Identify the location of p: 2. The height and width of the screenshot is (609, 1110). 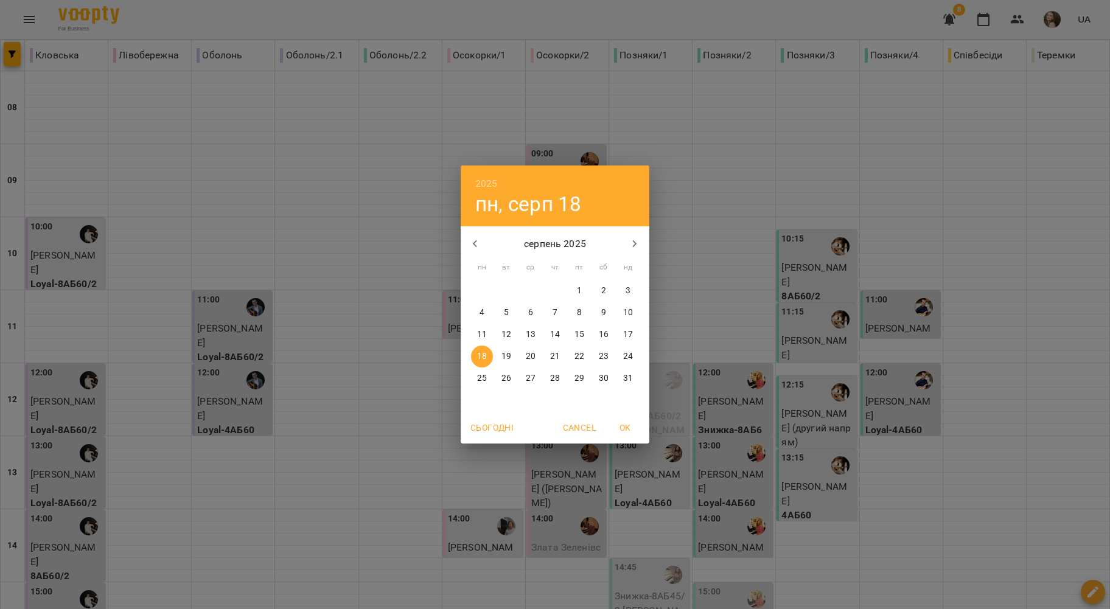
(604, 291).